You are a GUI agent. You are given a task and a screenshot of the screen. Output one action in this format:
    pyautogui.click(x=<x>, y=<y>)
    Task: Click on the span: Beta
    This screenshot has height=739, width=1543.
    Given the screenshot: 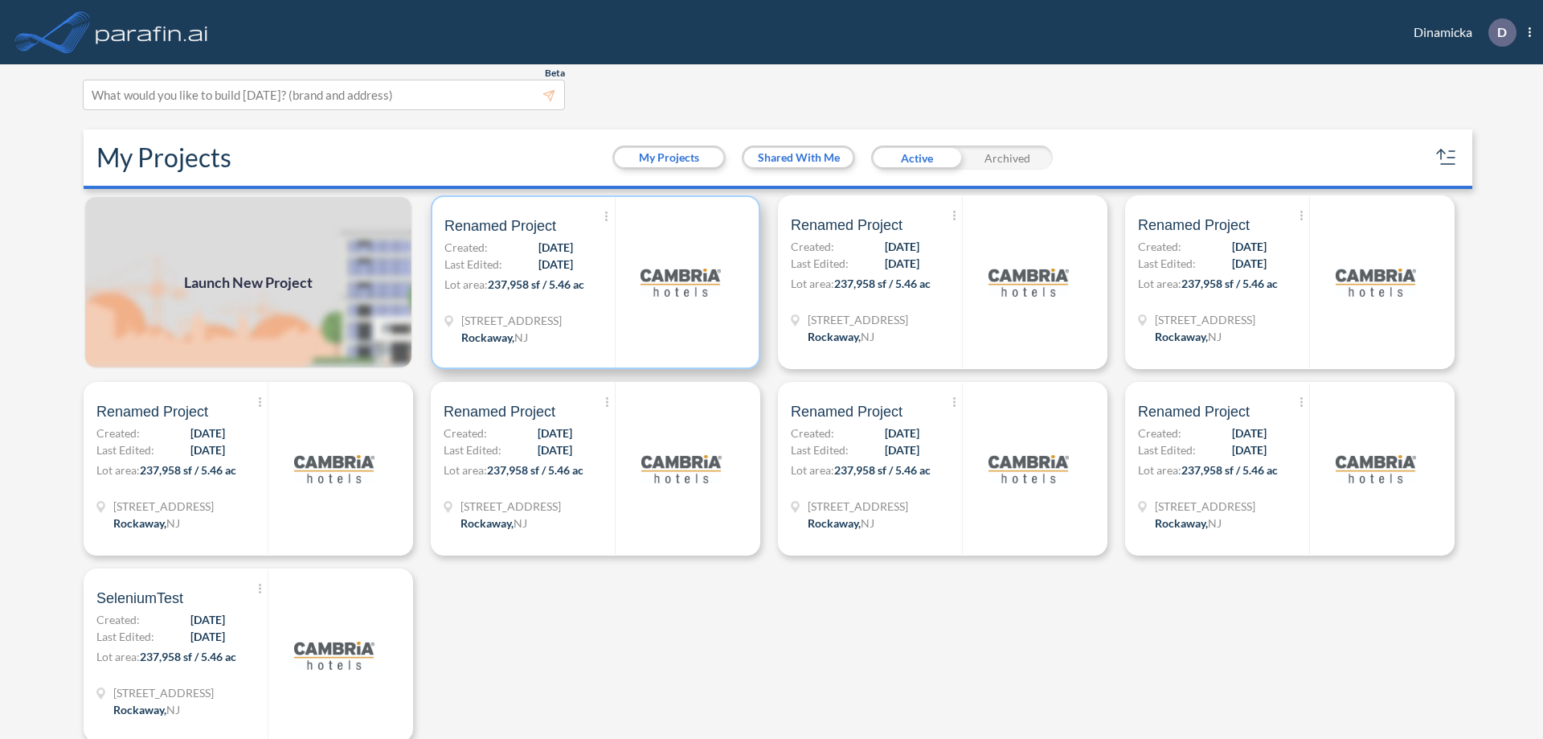 What is the action you would take?
    pyautogui.click(x=554, y=73)
    